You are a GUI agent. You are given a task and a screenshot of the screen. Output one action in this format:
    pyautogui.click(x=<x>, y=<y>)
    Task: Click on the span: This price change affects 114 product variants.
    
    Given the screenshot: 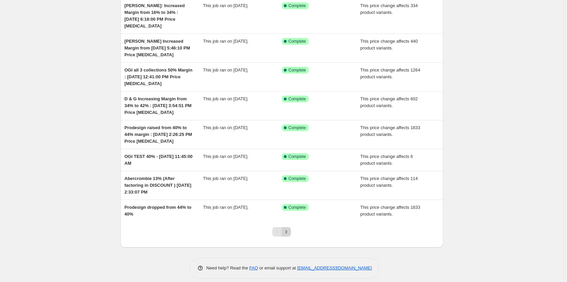 What is the action you would take?
    pyautogui.click(x=389, y=182)
    